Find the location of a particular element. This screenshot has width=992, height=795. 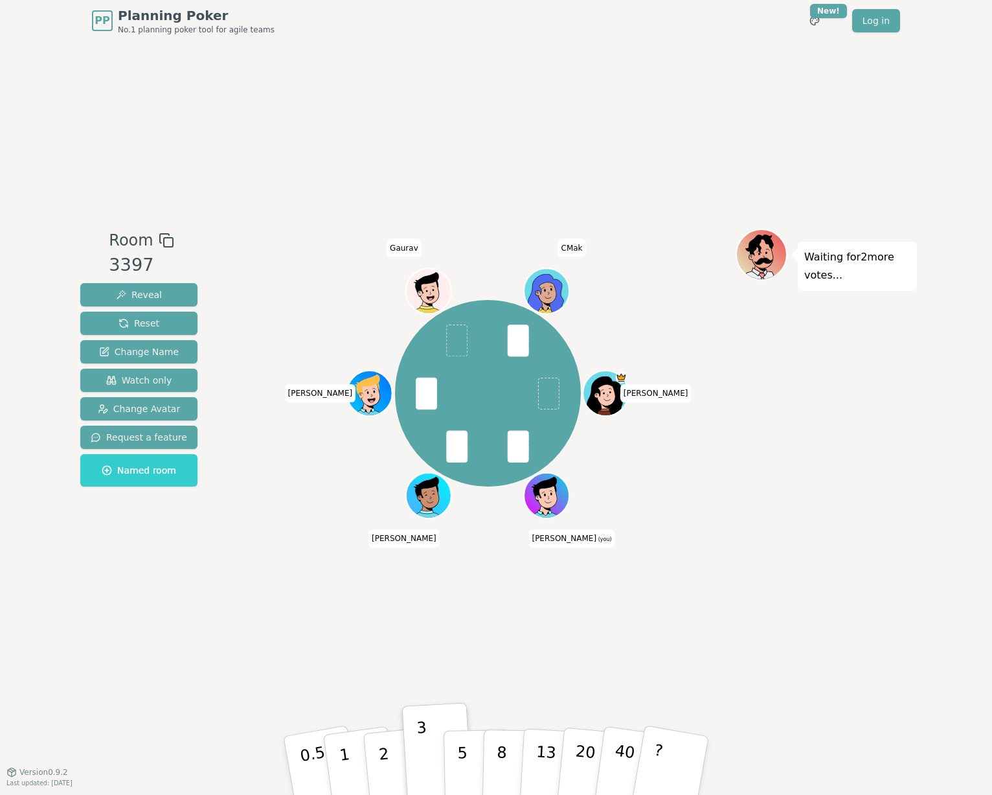

span: Change Name is located at coordinates (139, 352).